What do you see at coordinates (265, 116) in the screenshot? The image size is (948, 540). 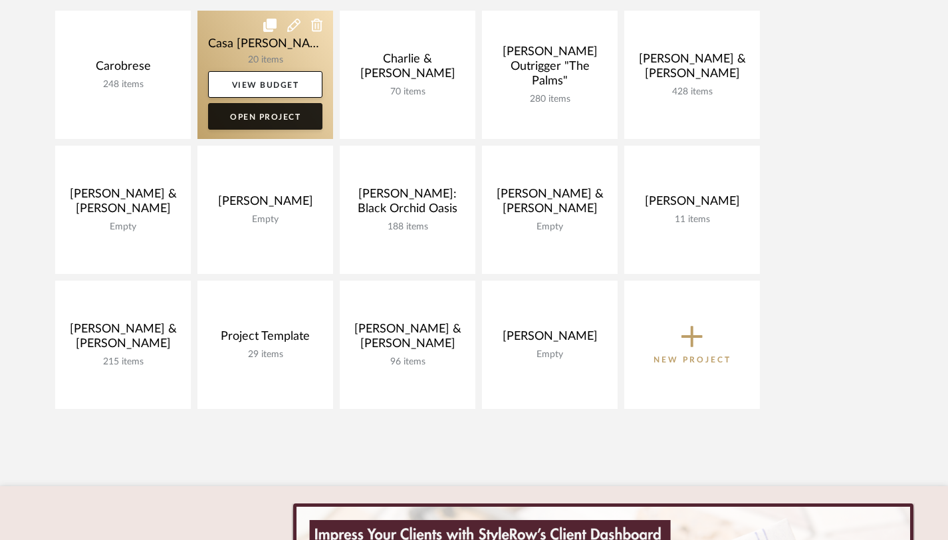 I see `a: Open Project` at bounding box center [265, 116].